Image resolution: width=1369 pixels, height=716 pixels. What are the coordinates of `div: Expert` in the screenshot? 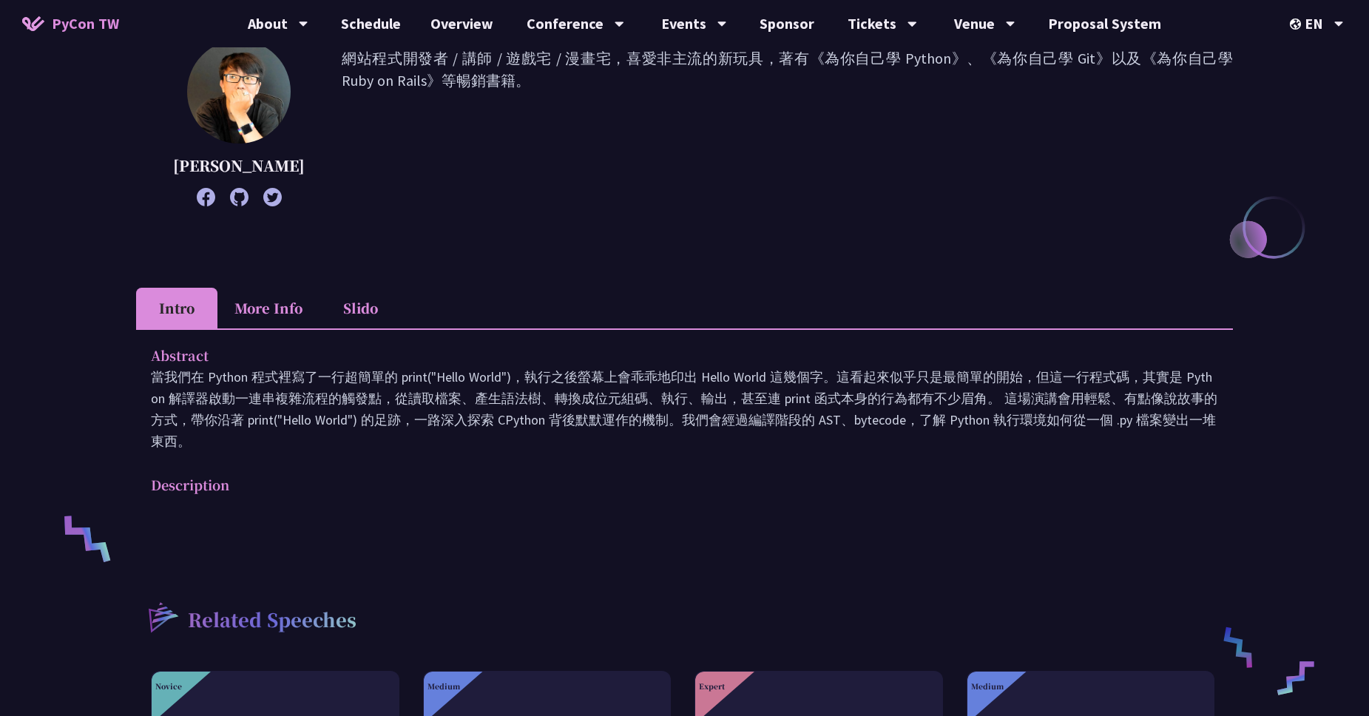 It's located at (712, 686).